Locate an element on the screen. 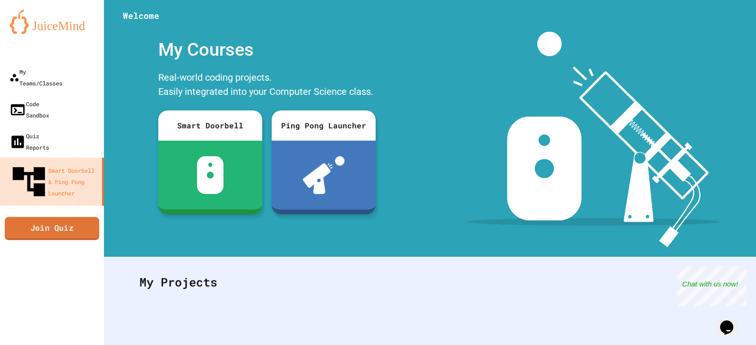  div: My Teams/Classes is located at coordinates (36, 77).